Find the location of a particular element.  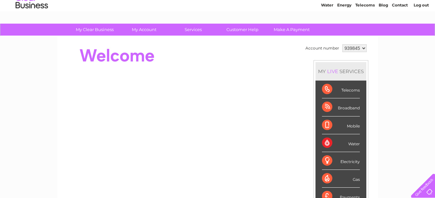

div: Water is located at coordinates (341, 143).